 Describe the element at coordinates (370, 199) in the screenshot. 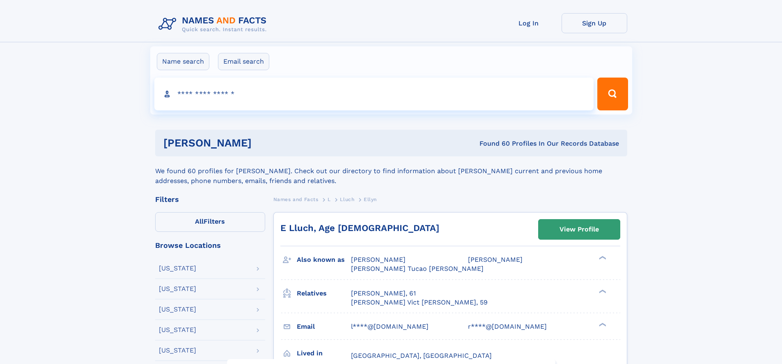

I see `span: Ellyn` at that location.